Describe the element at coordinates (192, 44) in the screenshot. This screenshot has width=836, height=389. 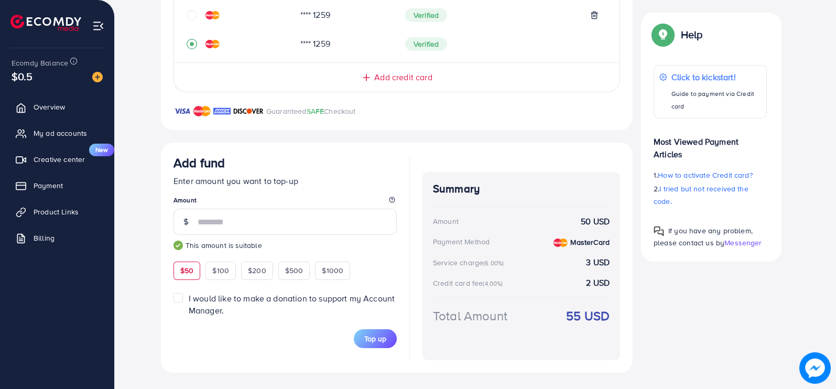
I see `svg: record circle` at that location.